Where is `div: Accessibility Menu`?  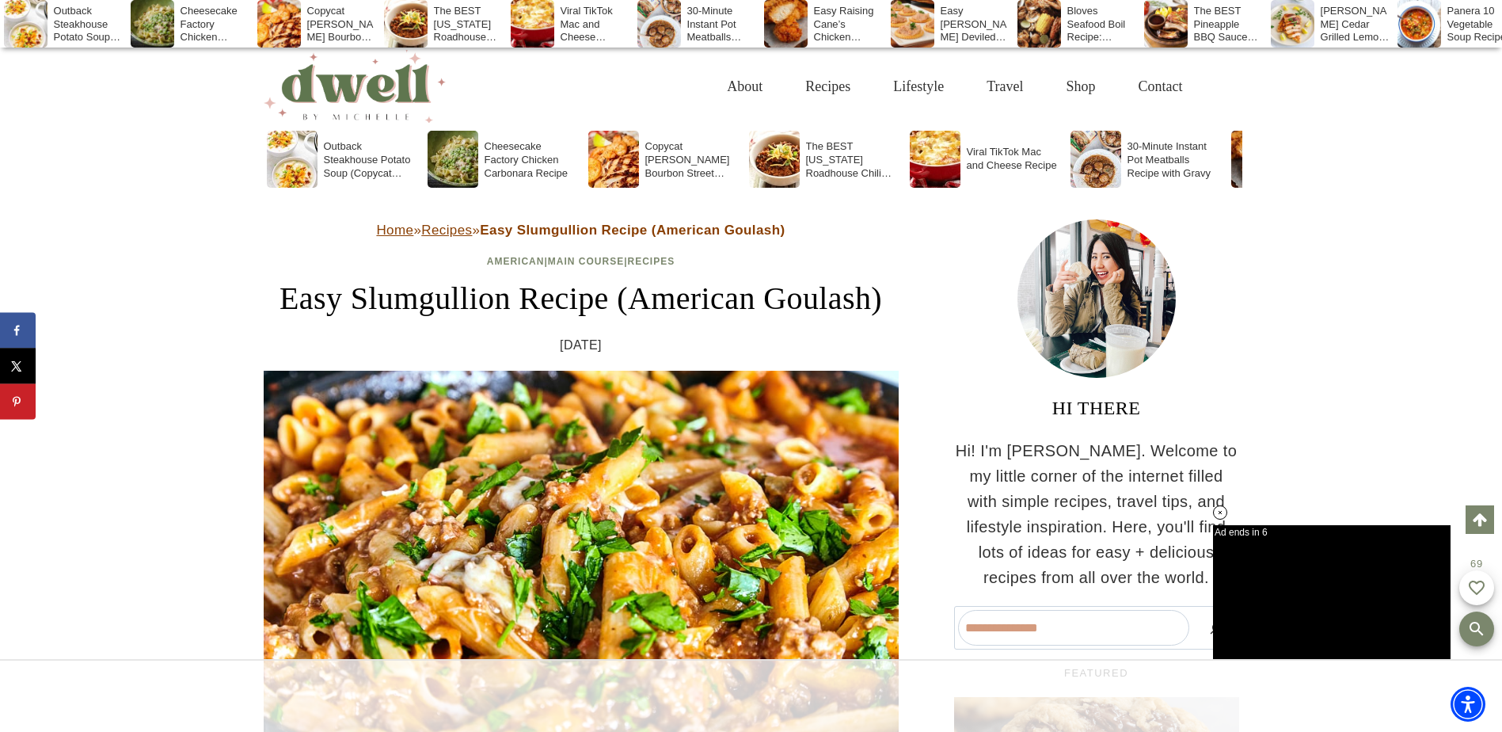
div: Accessibility Menu is located at coordinates (1468, 704).